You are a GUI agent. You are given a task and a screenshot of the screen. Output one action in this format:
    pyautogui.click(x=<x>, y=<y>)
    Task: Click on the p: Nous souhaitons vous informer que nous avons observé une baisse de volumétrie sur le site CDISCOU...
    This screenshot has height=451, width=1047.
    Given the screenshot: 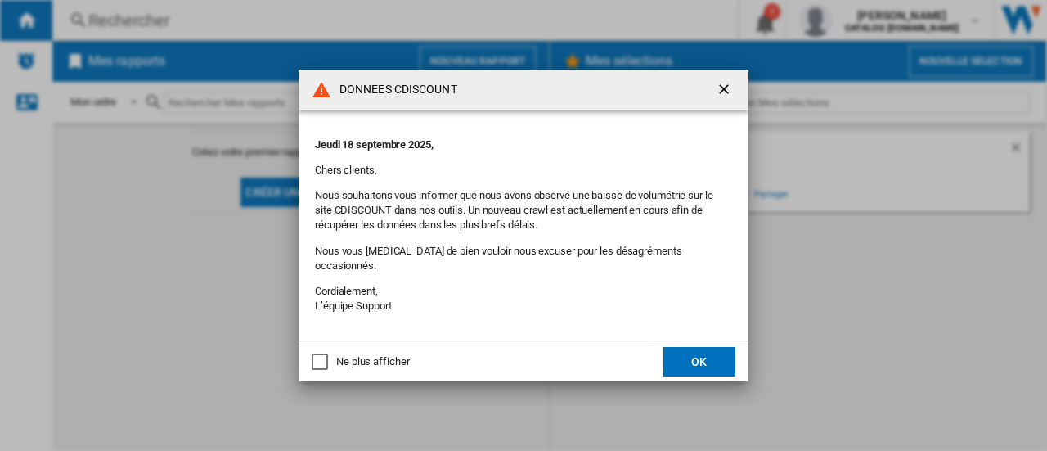 What is the action you would take?
    pyautogui.click(x=524, y=210)
    